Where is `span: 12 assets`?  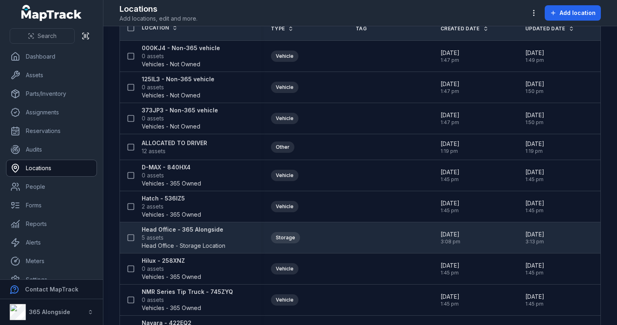 span: 12 assets is located at coordinates (153, 151).